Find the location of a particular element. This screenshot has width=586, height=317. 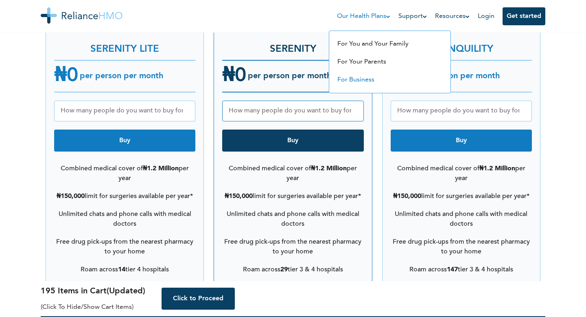

b: 29 is located at coordinates (284, 269).